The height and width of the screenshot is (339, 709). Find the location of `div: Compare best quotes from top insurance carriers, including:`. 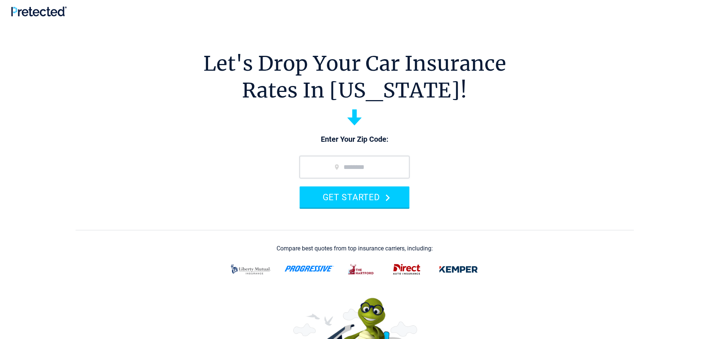

div: Compare best quotes from top insurance carriers, including: is located at coordinates (354, 248).